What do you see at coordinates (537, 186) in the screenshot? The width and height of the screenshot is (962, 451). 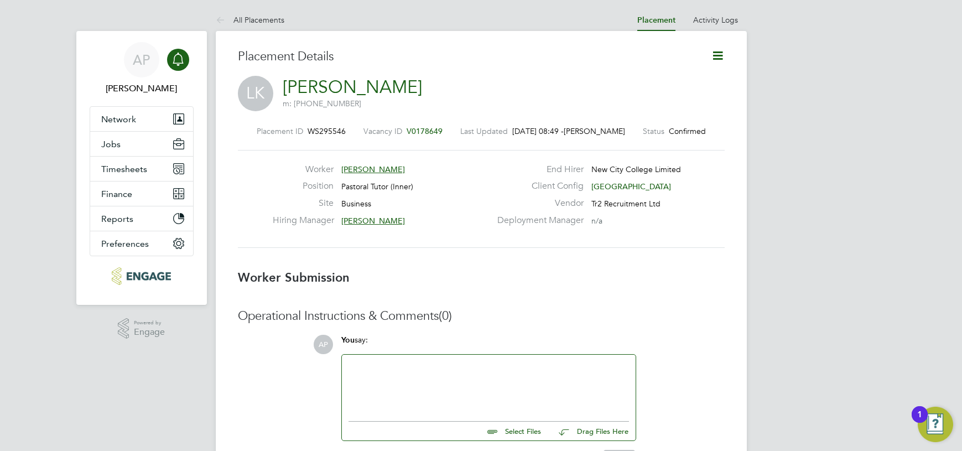 I see `label: Client Config` at bounding box center [537, 186].